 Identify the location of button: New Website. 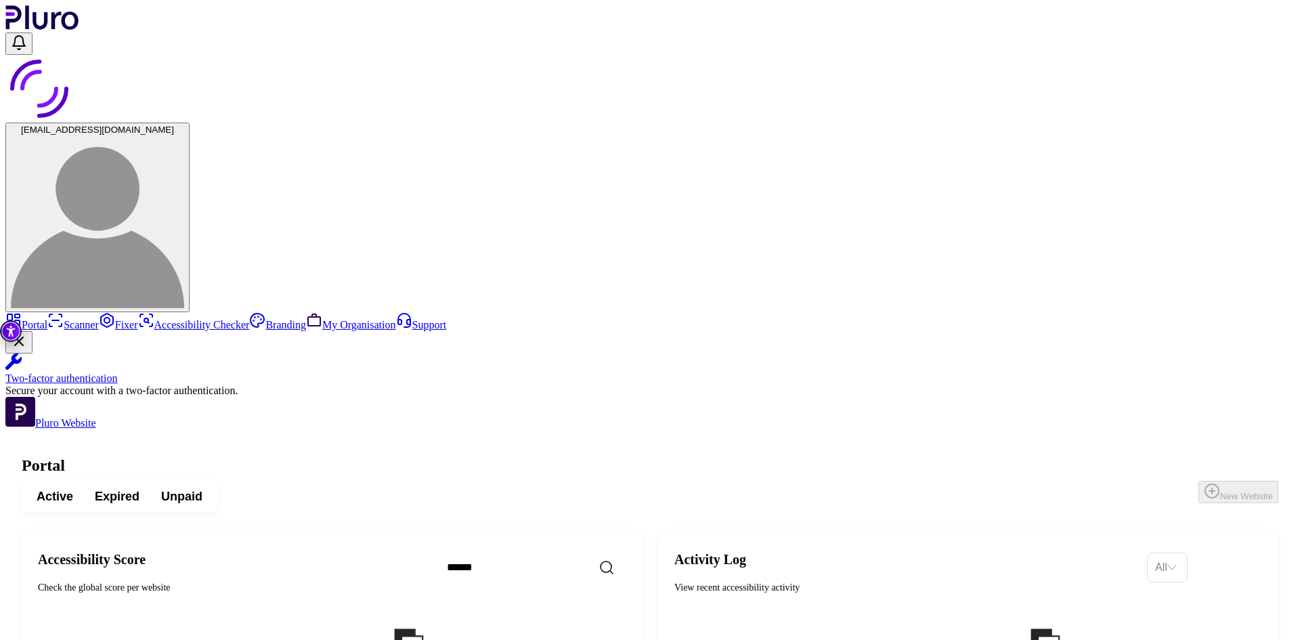
(1238, 492).